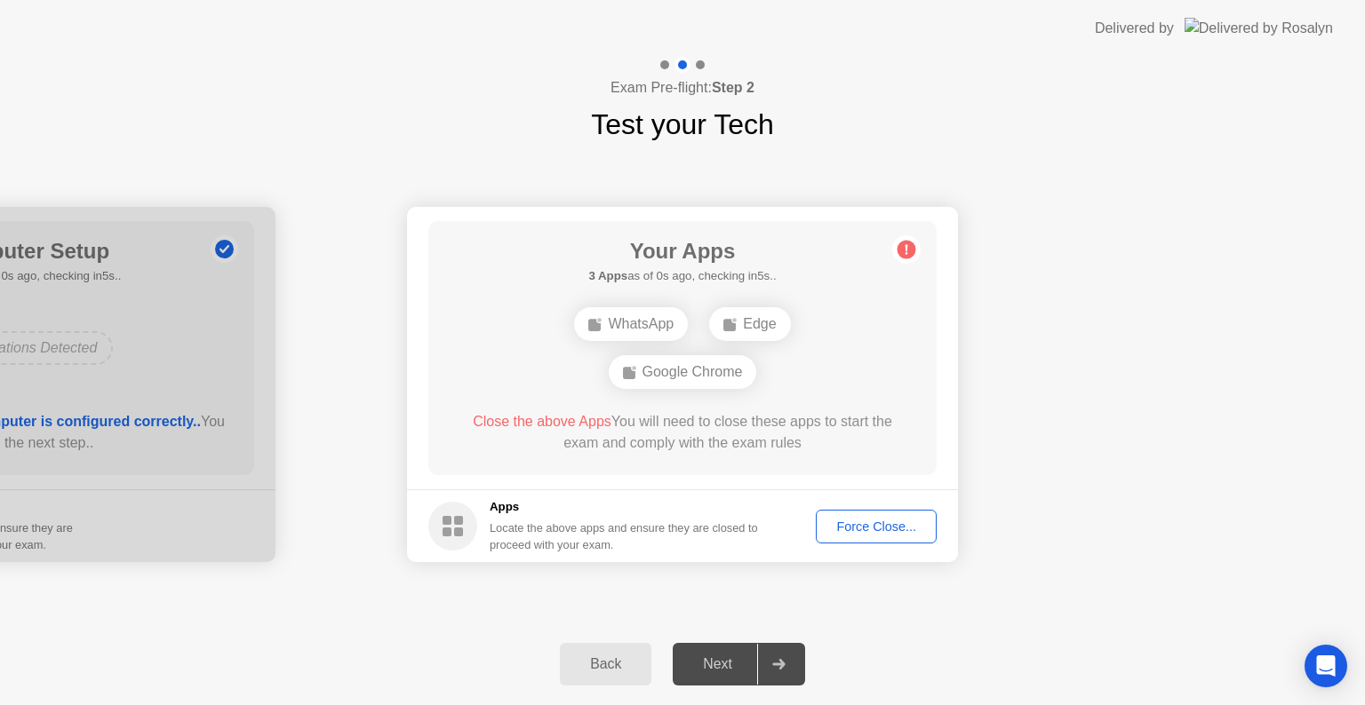 This screenshot has height=705, width=1365. What do you see at coordinates (1326, 666) in the screenshot?
I see `div: Open Intercom Messenger` at bounding box center [1326, 666].